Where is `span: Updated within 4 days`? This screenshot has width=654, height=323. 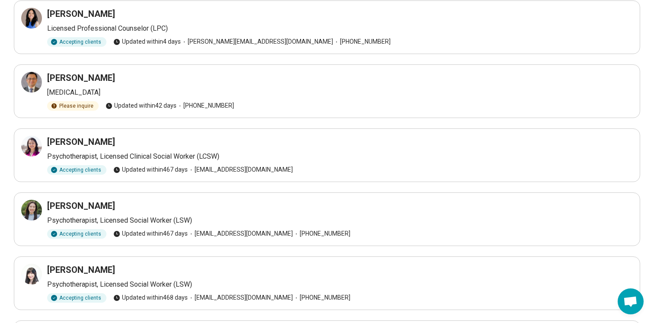 span: Updated within 4 days is located at coordinates (147, 42).